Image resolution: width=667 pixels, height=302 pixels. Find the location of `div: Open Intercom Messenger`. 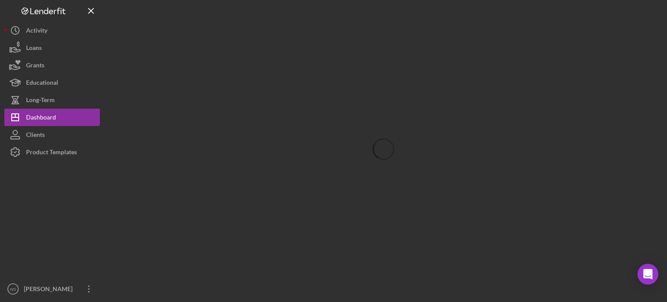

div: Open Intercom Messenger is located at coordinates (648, 274).